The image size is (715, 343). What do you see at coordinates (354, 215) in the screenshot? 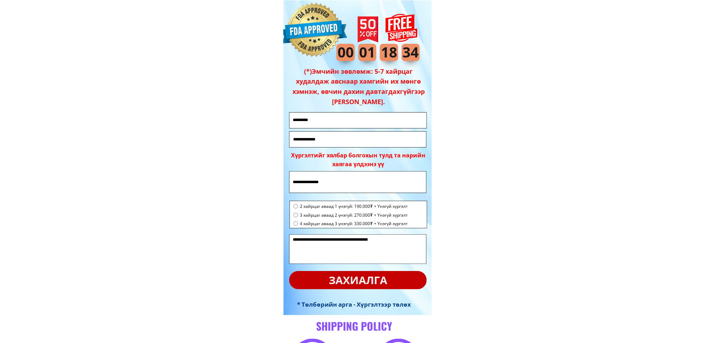
I see `span: 3 хайрцаг аваад 2 үнэгүй: 270.000₮ + Үнэгүй хүргэлт` at bounding box center [354, 215].